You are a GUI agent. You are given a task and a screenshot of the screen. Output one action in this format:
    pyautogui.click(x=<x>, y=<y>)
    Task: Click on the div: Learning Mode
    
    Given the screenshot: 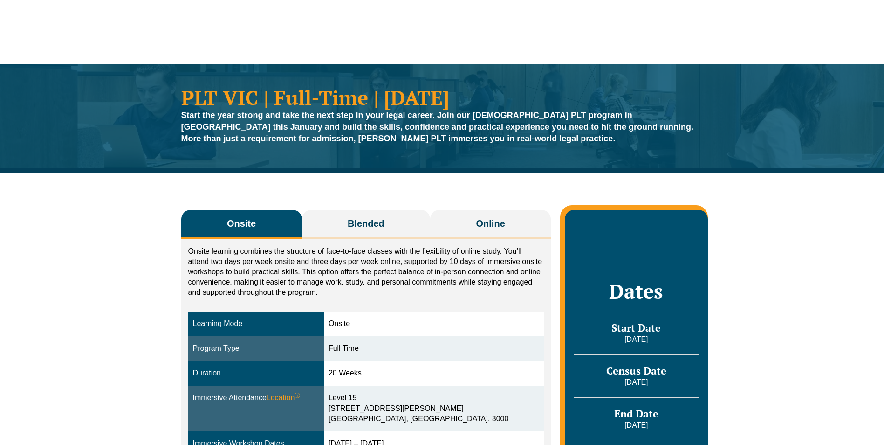 What is the action you would take?
    pyautogui.click(x=256, y=323)
    